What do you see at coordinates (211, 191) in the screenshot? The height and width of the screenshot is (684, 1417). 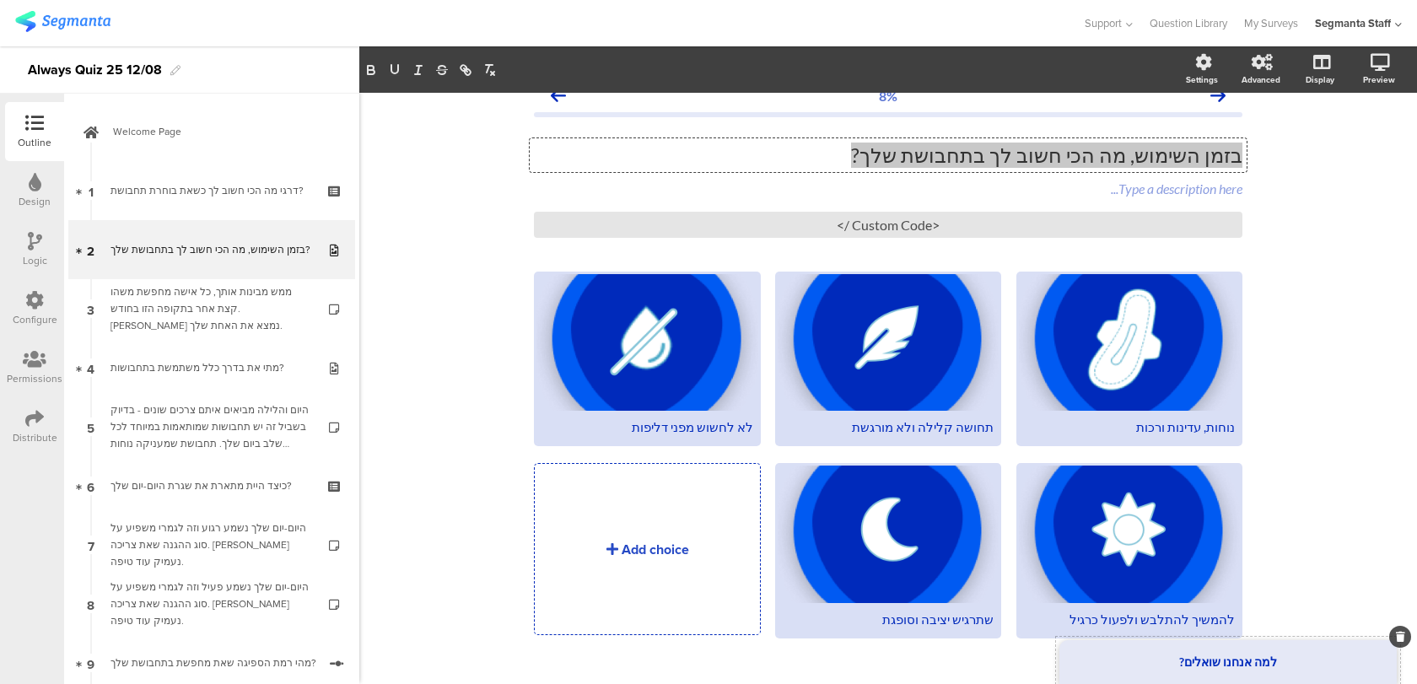 I see `div: דרגי מה הכי חשוב לך כשאת בוחרת תחבושת?` at bounding box center [211, 191].